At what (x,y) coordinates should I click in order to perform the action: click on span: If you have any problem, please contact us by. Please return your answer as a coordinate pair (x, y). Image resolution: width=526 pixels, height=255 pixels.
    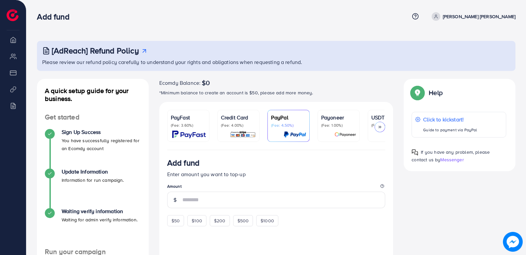
    Looking at the image, I should click on (450, 156).